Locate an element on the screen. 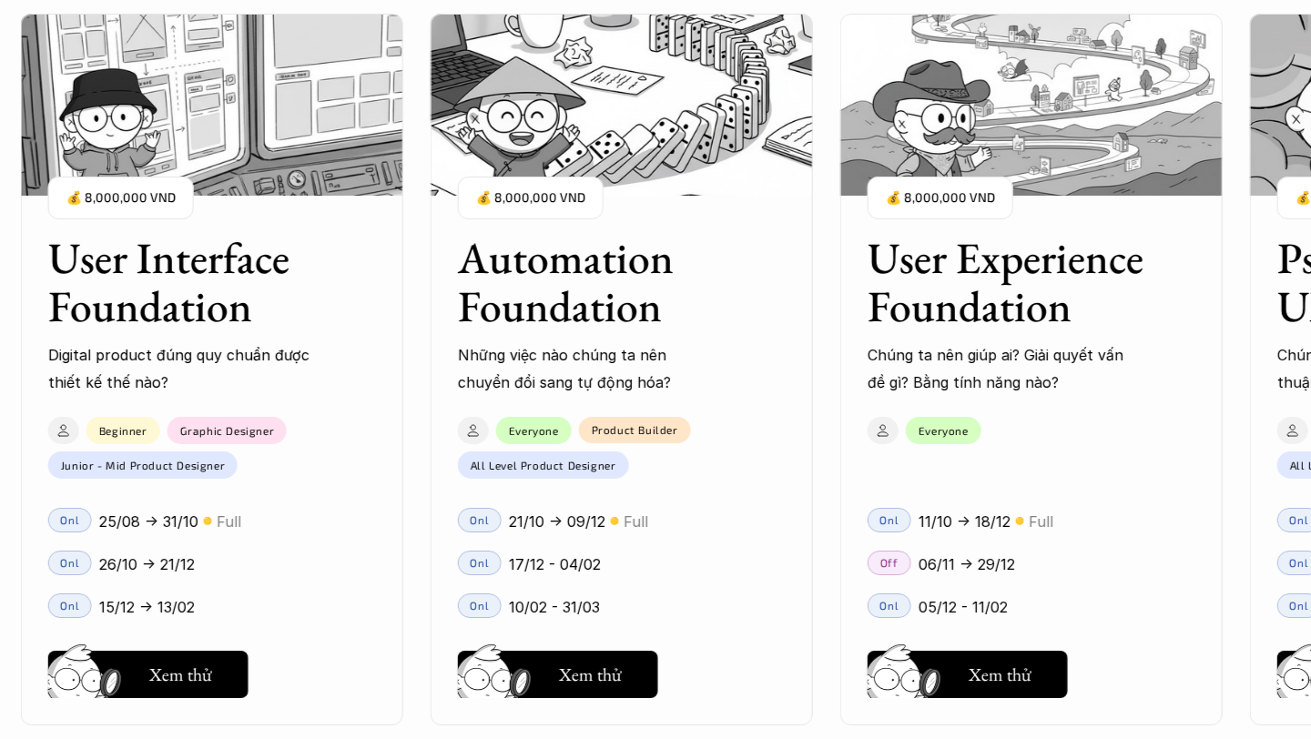 The height and width of the screenshot is (739, 1311). p: 05/12 - 11/02 is located at coordinates (963, 607).